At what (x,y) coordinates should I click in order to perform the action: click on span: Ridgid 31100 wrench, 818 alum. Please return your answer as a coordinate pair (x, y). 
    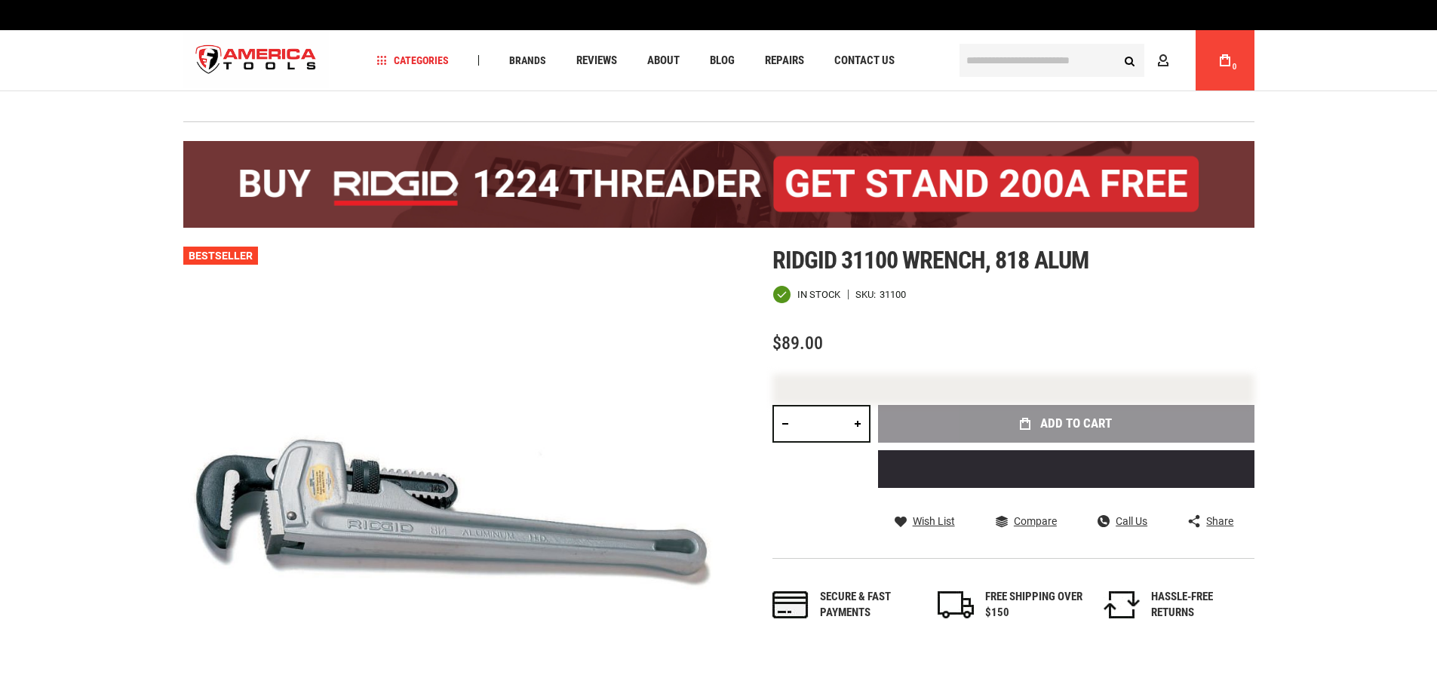
    Looking at the image, I should click on (930, 260).